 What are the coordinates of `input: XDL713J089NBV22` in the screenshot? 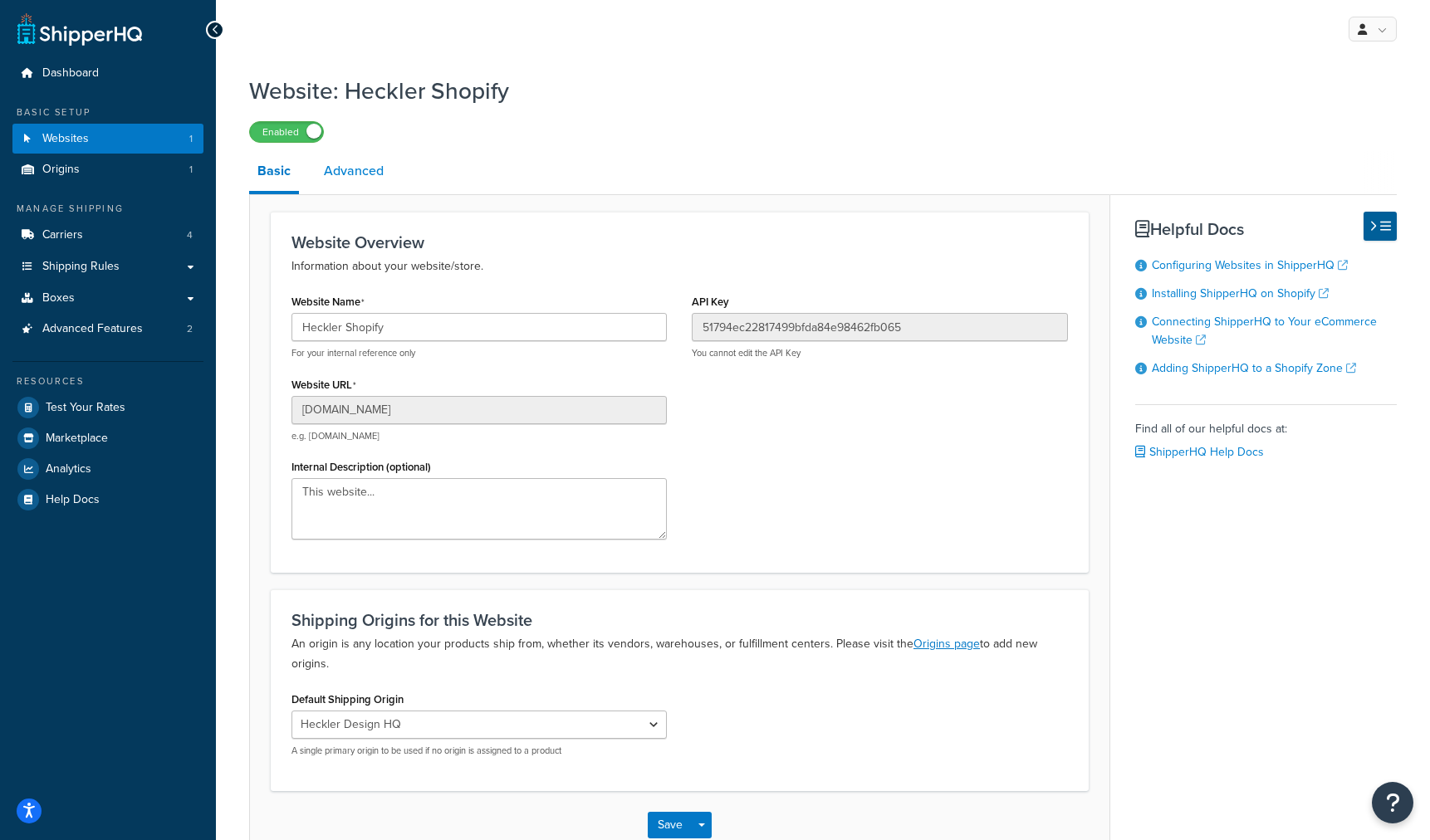 It's located at (879, 327).